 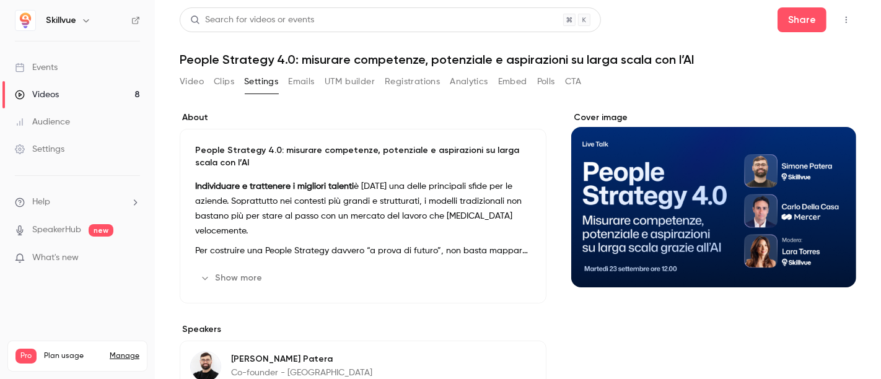 I want to click on p: People Strategy 4.0: misurare competenze, potenziale e aspirazioni su larga scala con l’AI, so click(x=363, y=157).